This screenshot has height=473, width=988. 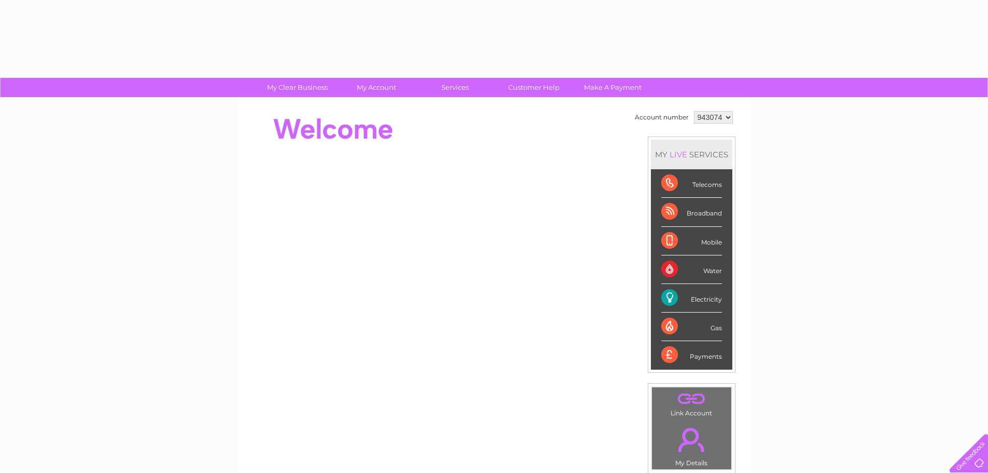 What do you see at coordinates (678, 154) in the screenshot?
I see `div: LIVE` at bounding box center [678, 154].